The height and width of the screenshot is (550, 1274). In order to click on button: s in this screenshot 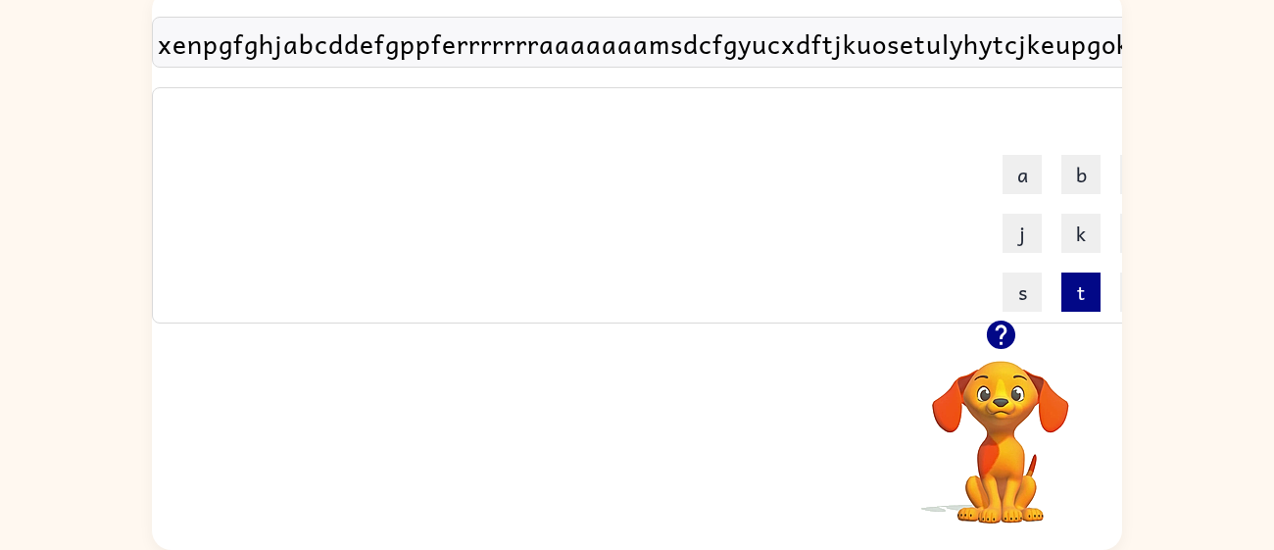, I will do `click(1022, 292)`.